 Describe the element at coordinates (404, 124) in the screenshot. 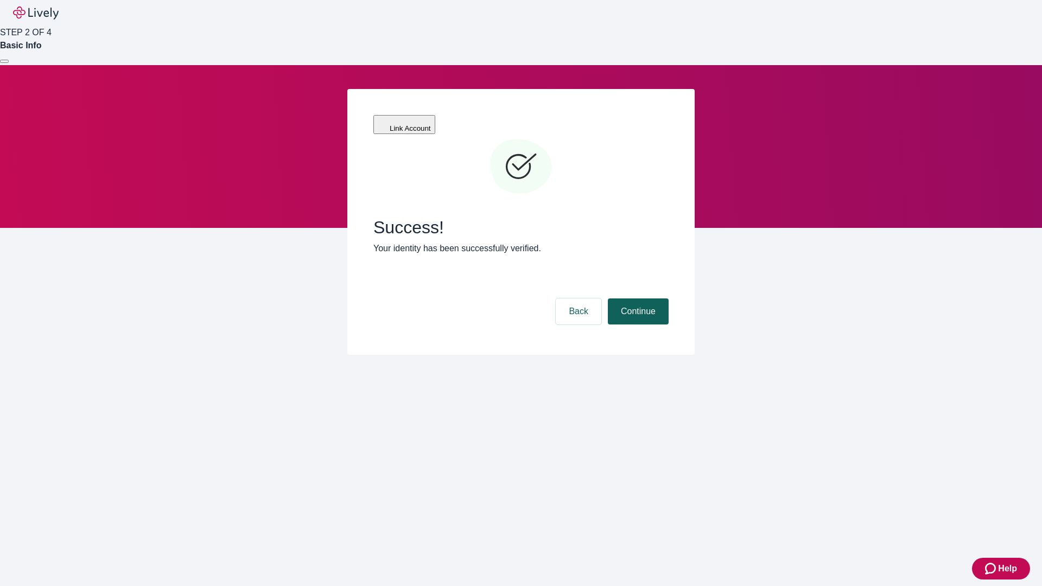

I see `button: Link Account` at that location.